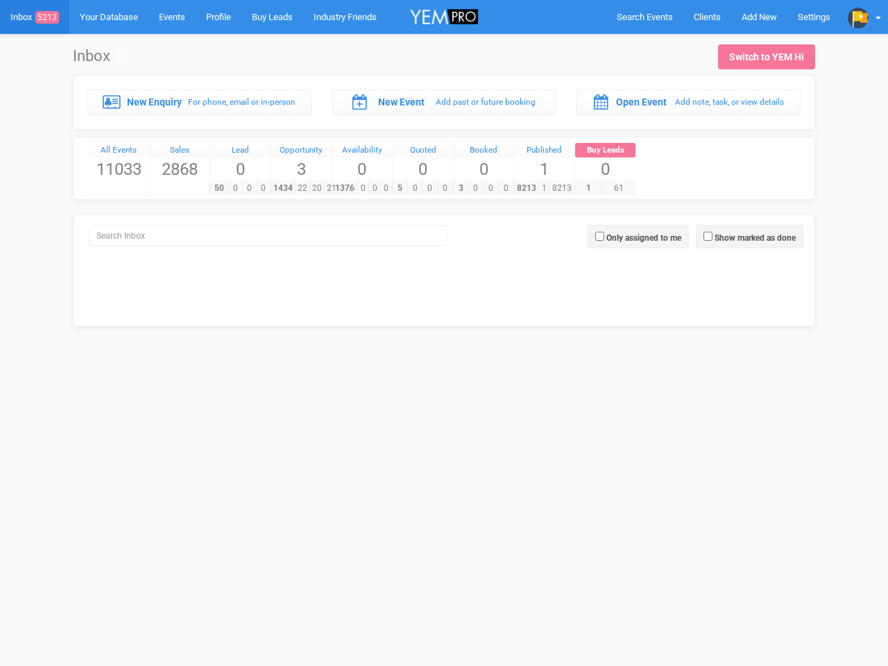  I want to click on a: Quoted, so click(422, 150).